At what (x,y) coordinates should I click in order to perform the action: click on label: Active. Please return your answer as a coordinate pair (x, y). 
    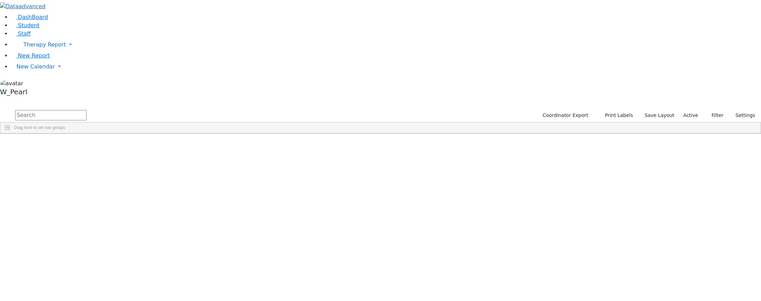
    Looking at the image, I should click on (691, 115).